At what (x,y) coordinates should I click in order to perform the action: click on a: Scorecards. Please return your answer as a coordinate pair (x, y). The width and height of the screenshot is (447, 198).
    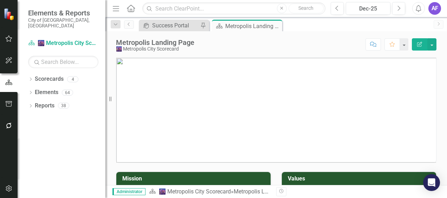
    Looking at the image, I should click on (49, 79).